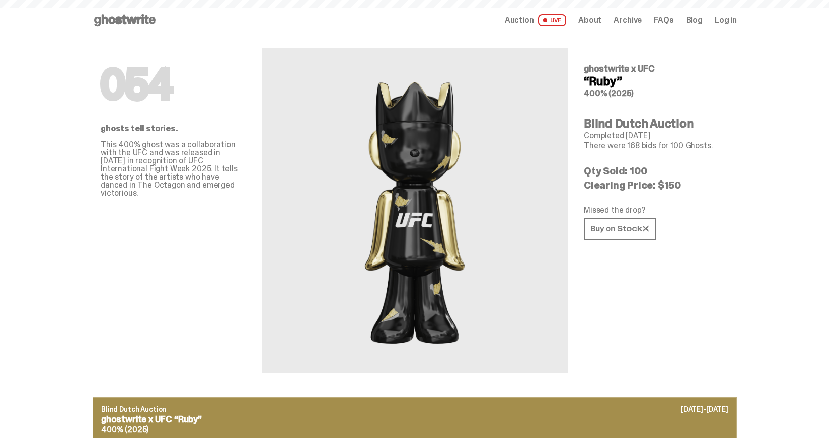 This screenshot has height=438, width=837. What do you see at coordinates (694, 20) in the screenshot?
I see `a: Blog` at bounding box center [694, 20].